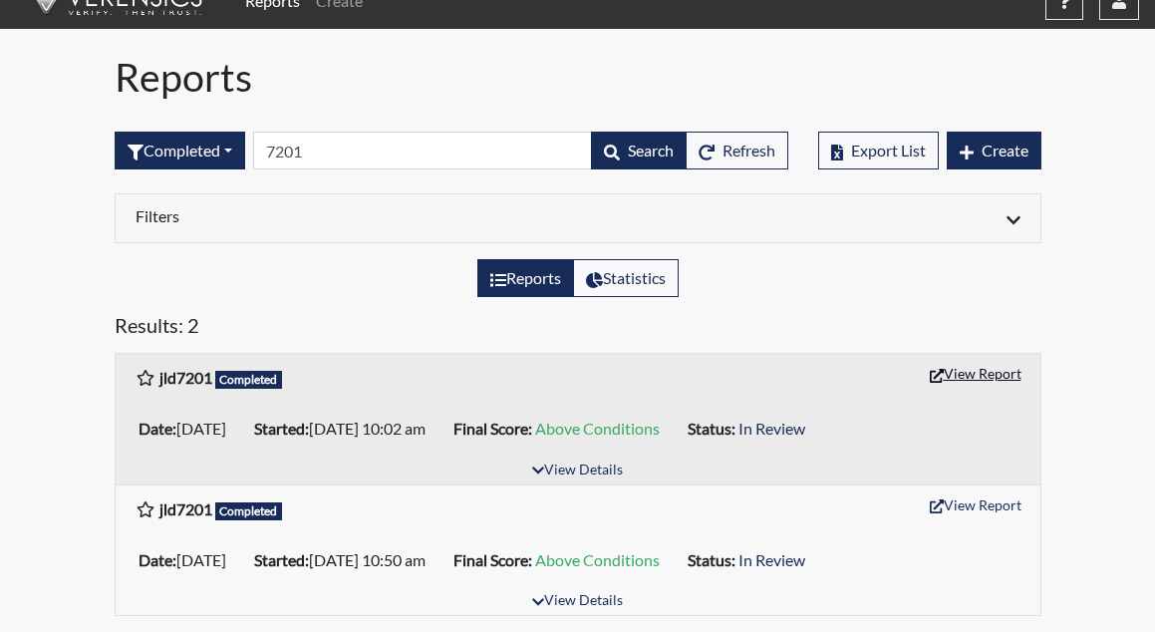  I want to click on button: Export List, so click(878, 150).